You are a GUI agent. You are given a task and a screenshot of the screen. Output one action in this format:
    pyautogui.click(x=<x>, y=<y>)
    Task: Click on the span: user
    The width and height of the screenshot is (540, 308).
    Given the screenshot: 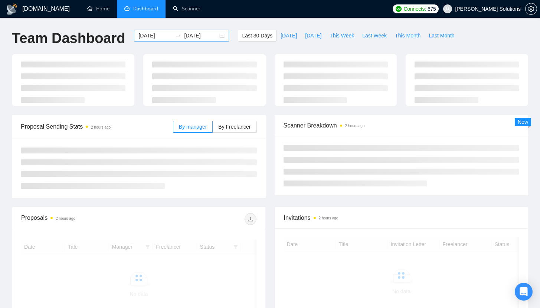 What is the action you would take?
    pyautogui.click(x=448, y=9)
    